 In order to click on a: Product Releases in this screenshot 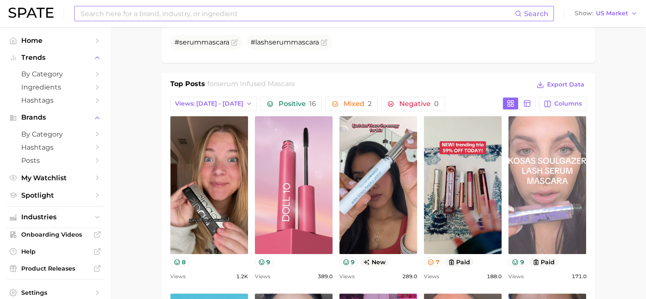, I will do `click(55, 269)`.